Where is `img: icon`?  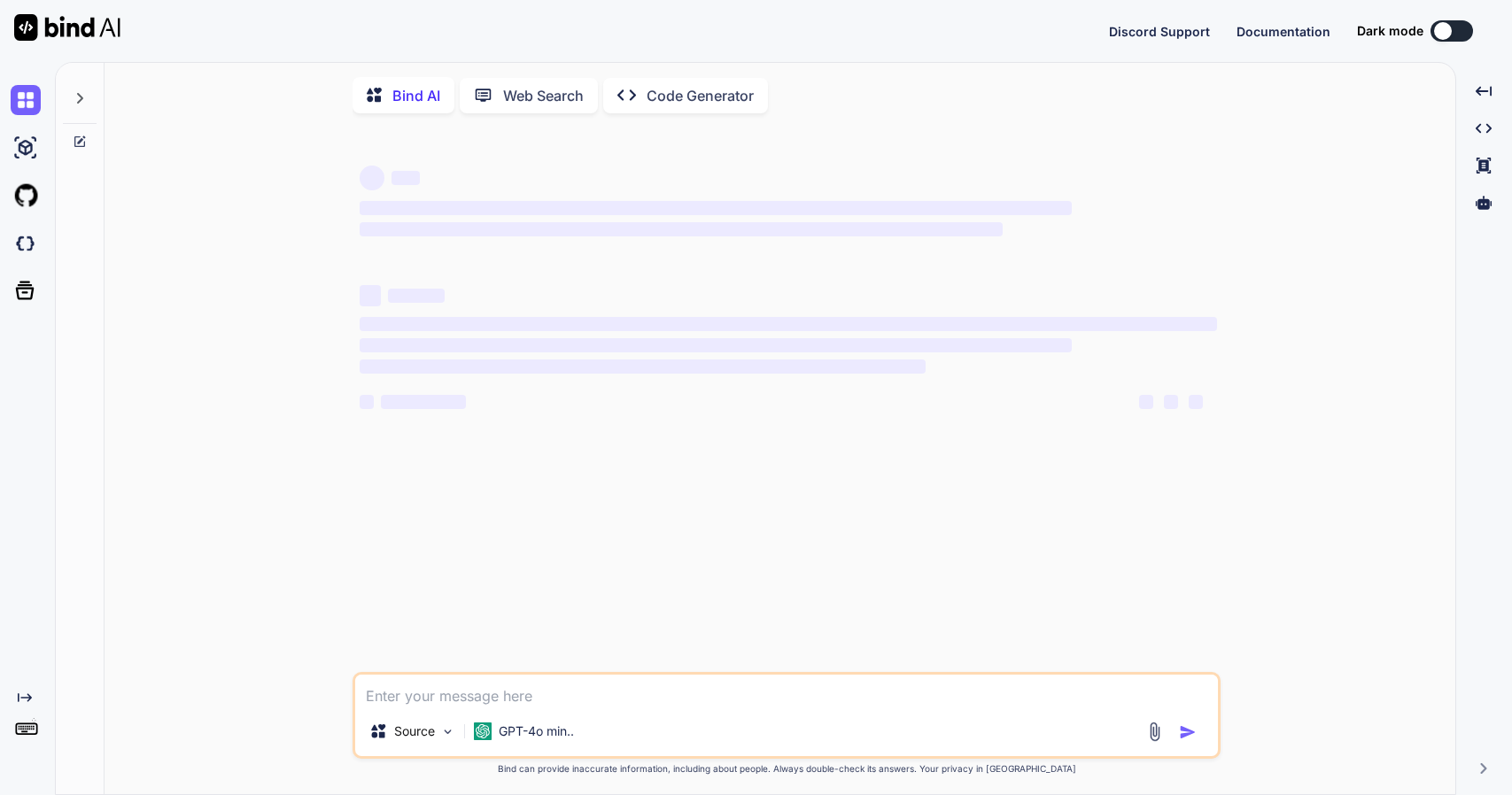 img: icon is located at coordinates (1188, 732).